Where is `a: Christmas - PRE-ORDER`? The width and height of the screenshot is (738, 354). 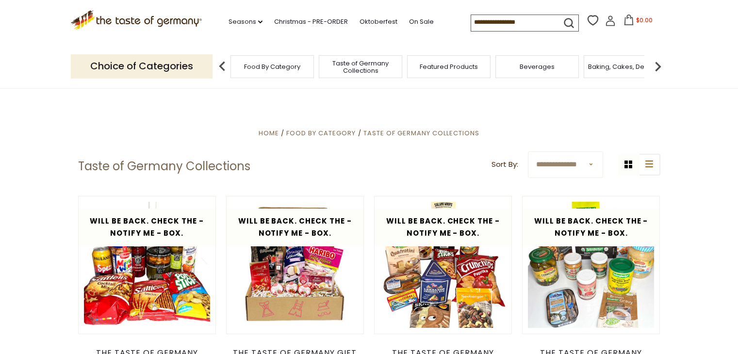 a: Christmas - PRE-ORDER is located at coordinates (311, 22).